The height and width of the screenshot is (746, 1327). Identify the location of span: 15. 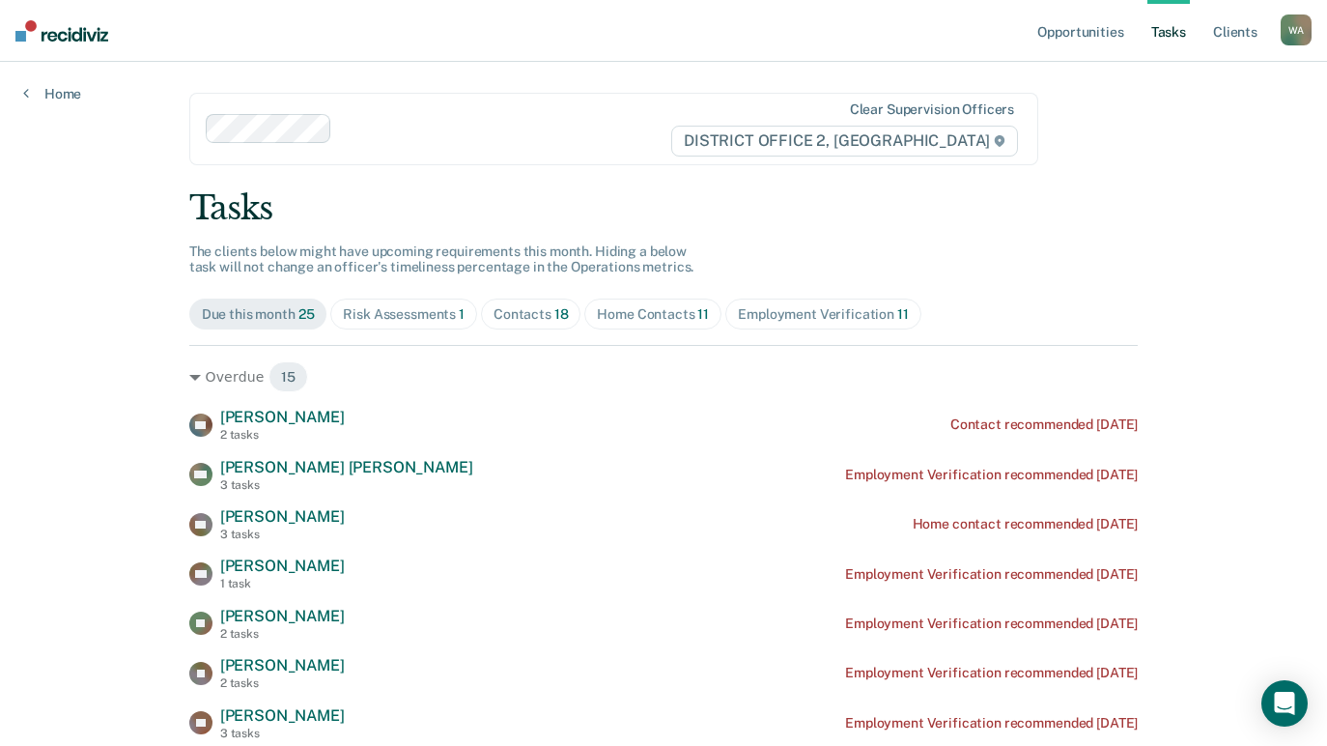
(288, 377).